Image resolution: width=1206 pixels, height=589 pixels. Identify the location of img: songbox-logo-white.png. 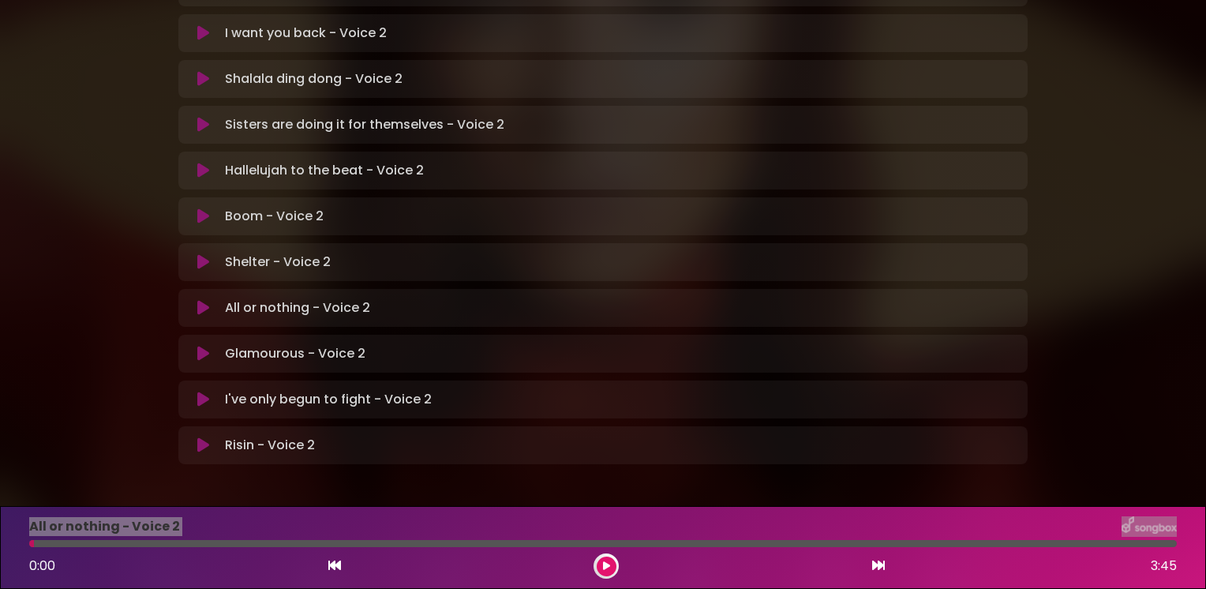
(1149, 527).